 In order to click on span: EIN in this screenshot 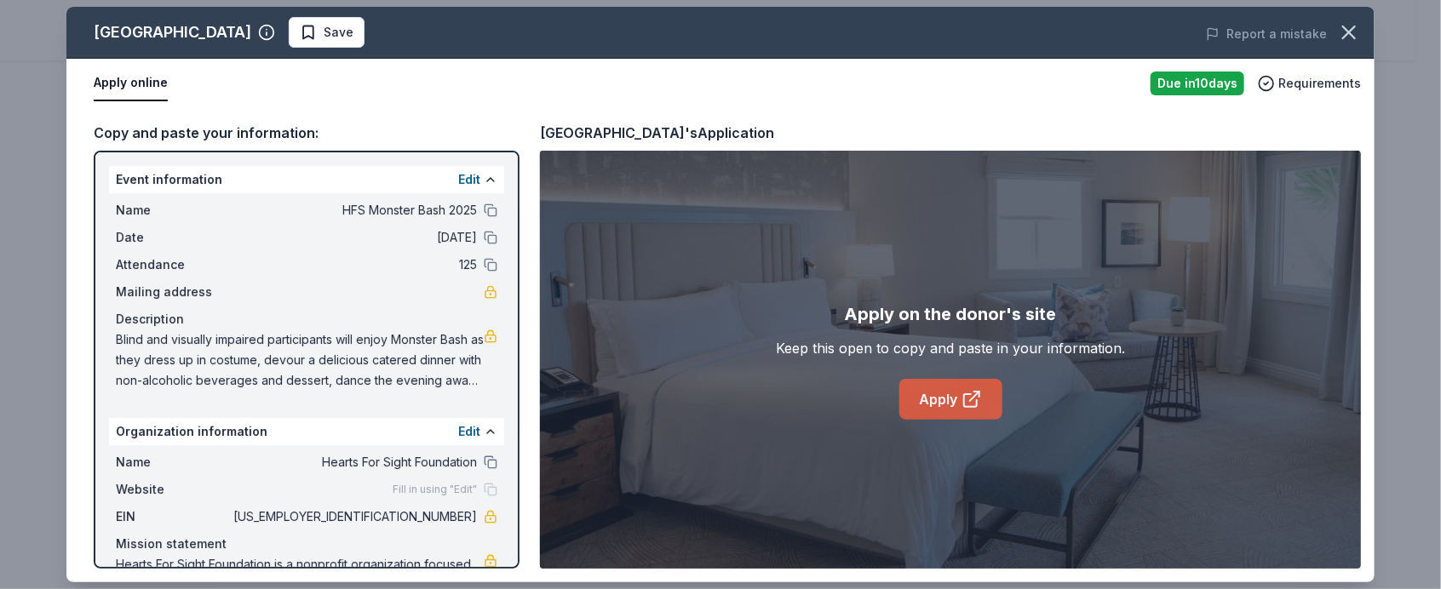, I will do `click(173, 517)`.